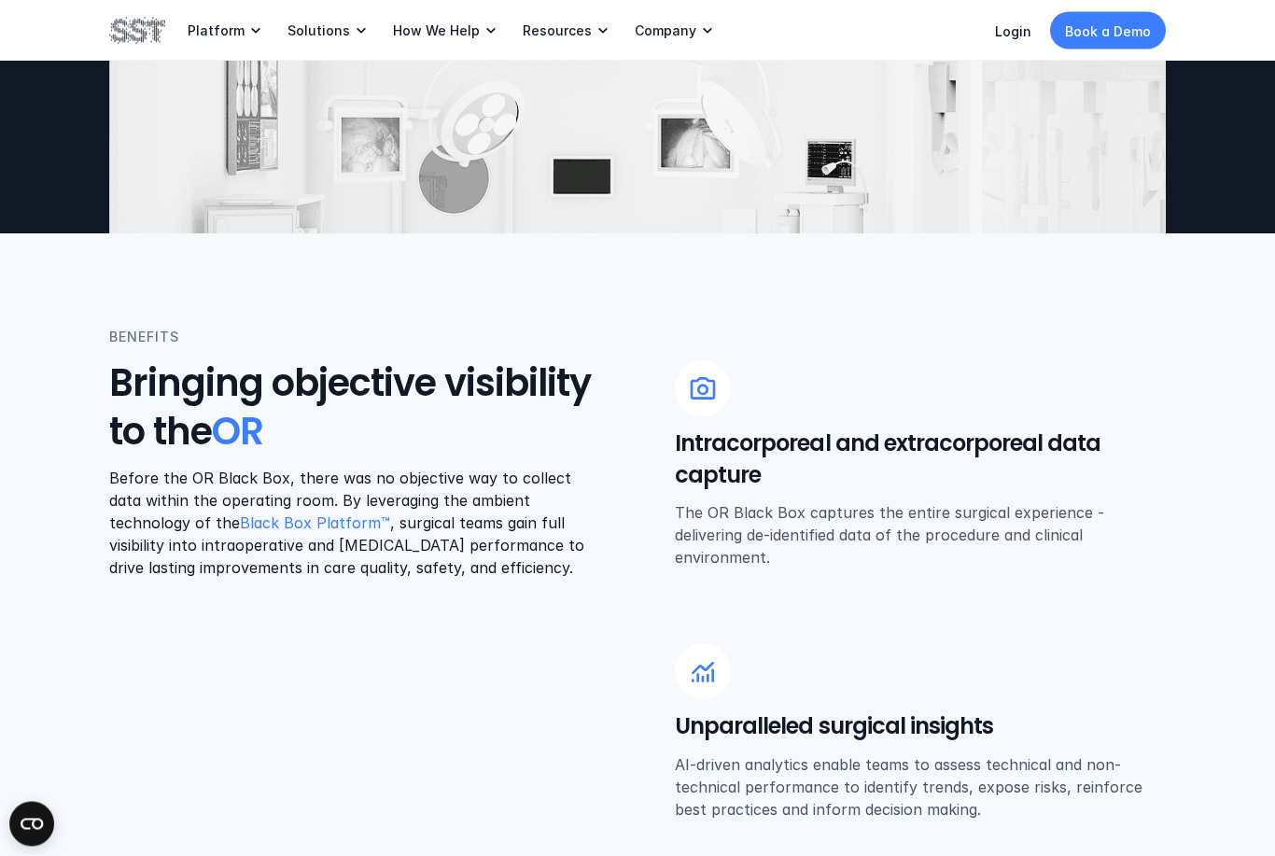 This screenshot has width=1275, height=856. Describe the element at coordinates (557, 31) in the screenshot. I see `p: Resources` at that location.